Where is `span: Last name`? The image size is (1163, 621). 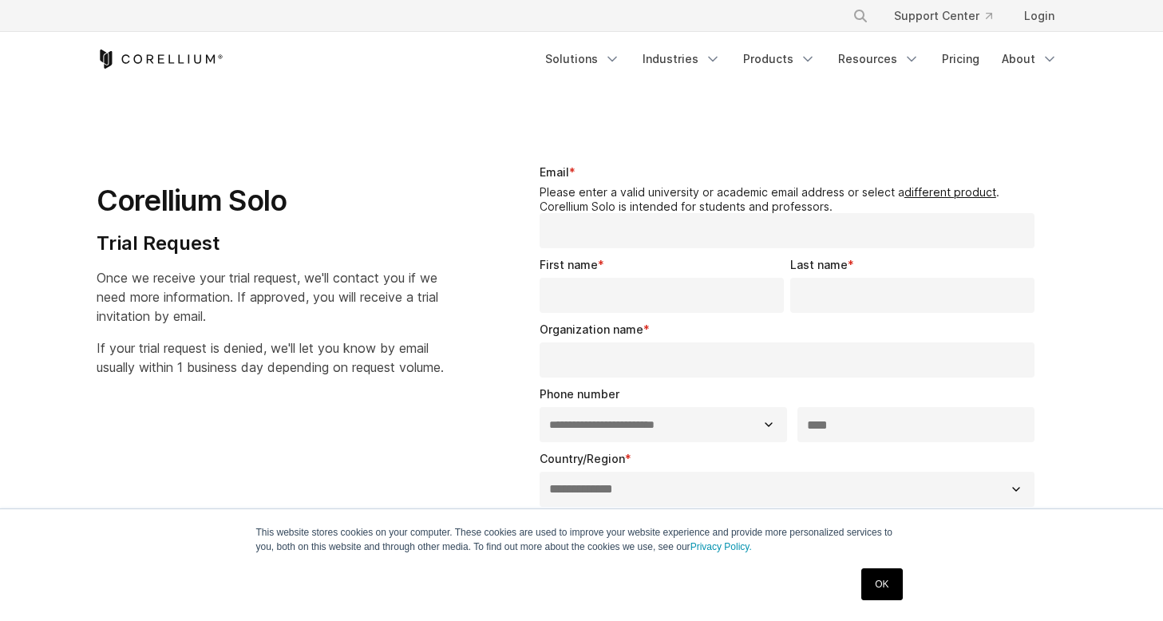
span: Last name is located at coordinates (819, 264).